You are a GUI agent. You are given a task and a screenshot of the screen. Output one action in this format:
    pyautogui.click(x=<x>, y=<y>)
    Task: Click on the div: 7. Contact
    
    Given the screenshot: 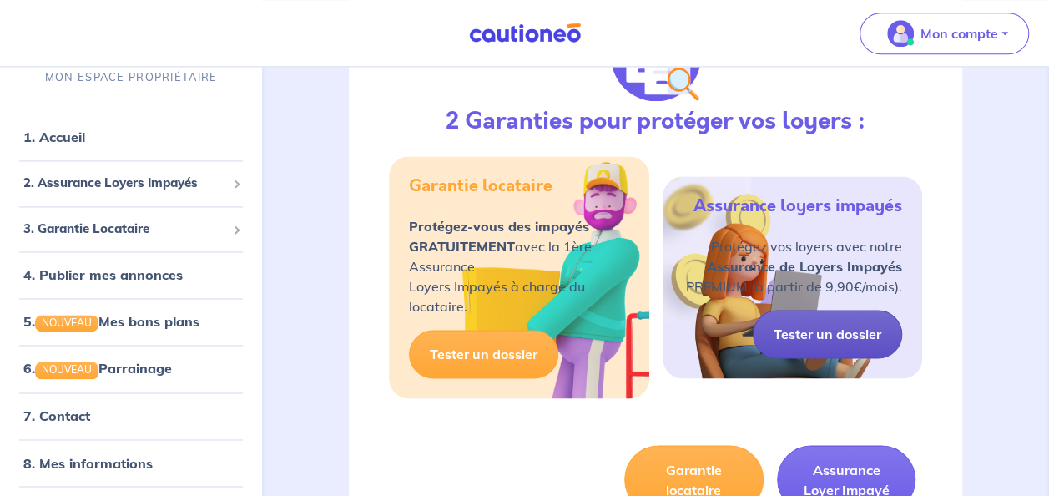 What is the action you would take?
    pyautogui.click(x=131, y=415)
    